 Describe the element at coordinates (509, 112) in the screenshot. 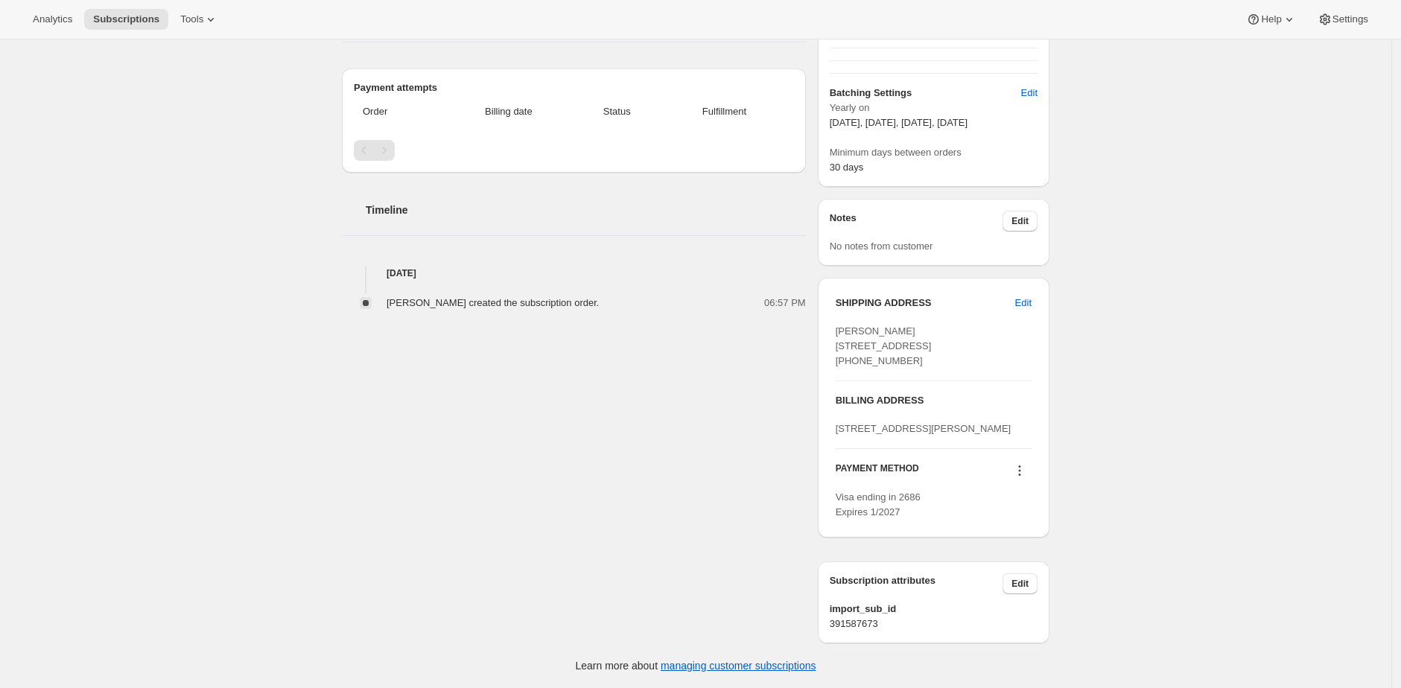

I see `span: Billing date` at that location.